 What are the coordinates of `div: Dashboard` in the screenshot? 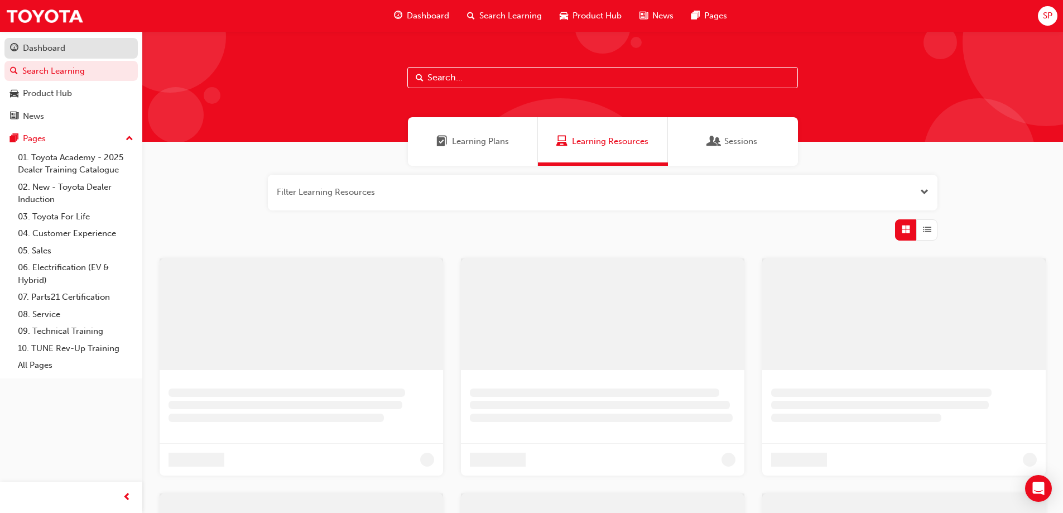 It's located at (44, 48).